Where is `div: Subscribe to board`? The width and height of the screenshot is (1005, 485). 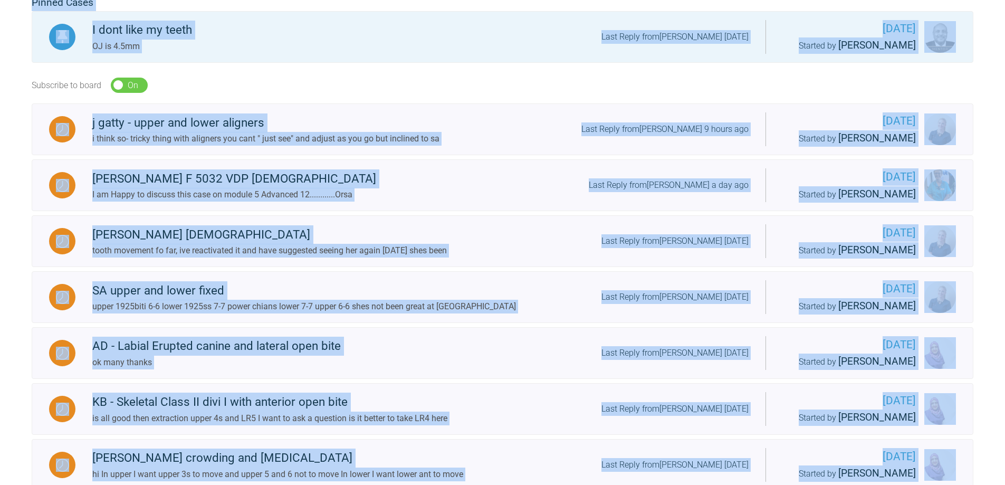 div: Subscribe to board is located at coordinates (67, 86).